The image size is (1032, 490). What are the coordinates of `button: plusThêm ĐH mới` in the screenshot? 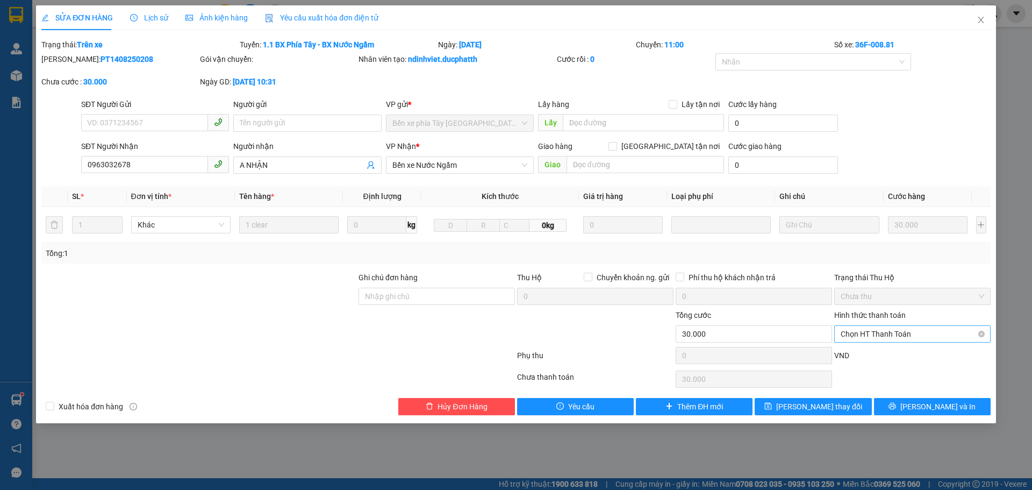 It's located at (694, 407).